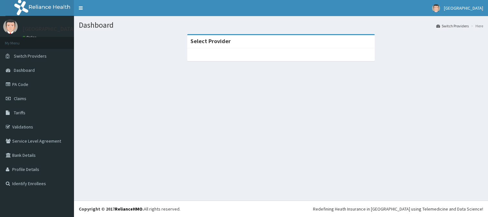  Describe the element at coordinates (30, 56) in the screenshot. I see `span: Switch Providers` at that location.